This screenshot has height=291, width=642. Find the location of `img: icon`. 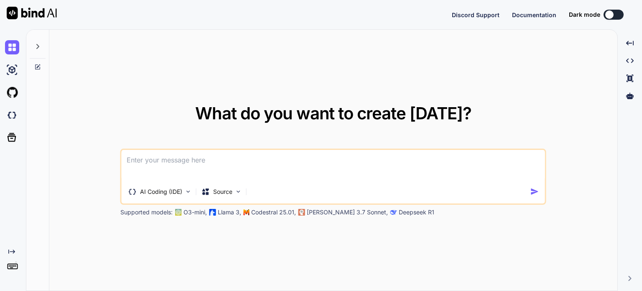

img: icon is located at coordinates (535, 191).